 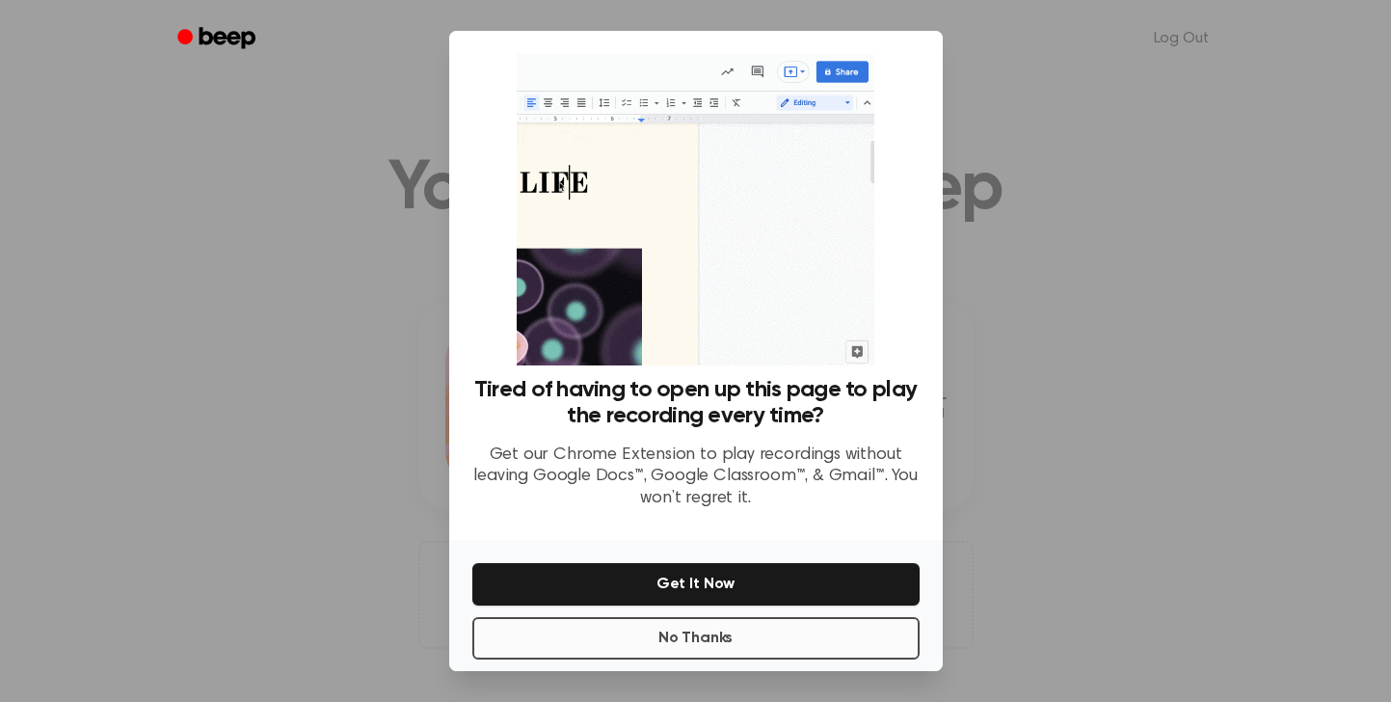 What do you see at coordinates (1181, 39) in the screenshot?
I see `a: Log Out` at bounding box center [1181, 39].